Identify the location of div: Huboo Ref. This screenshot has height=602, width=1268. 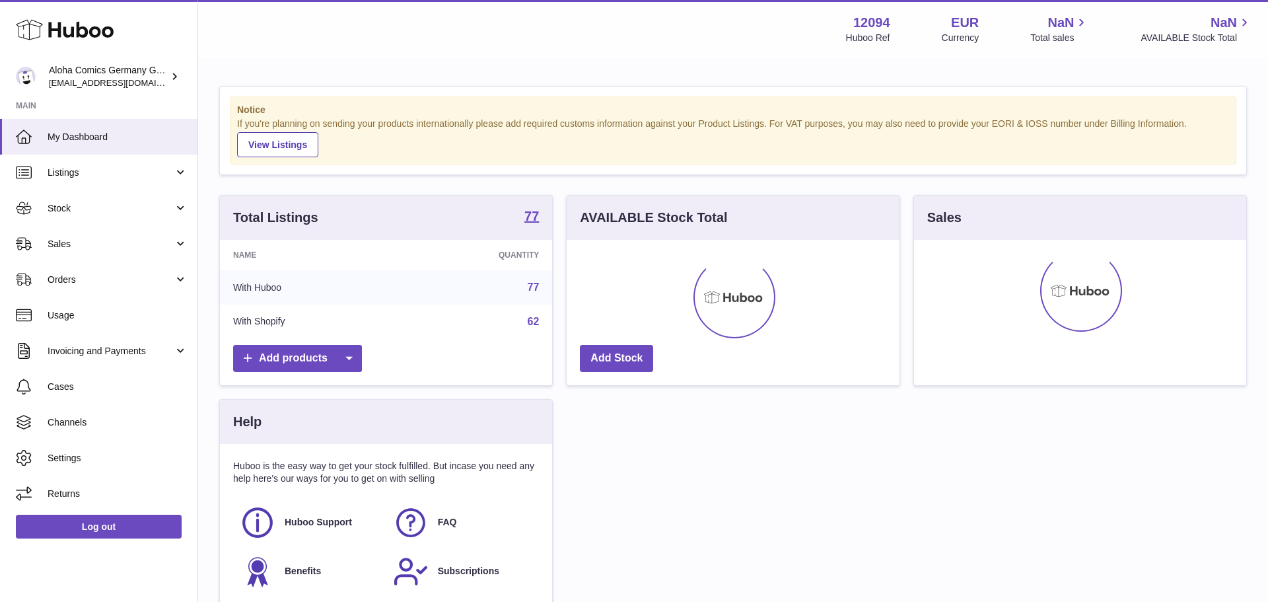
(868, 38).